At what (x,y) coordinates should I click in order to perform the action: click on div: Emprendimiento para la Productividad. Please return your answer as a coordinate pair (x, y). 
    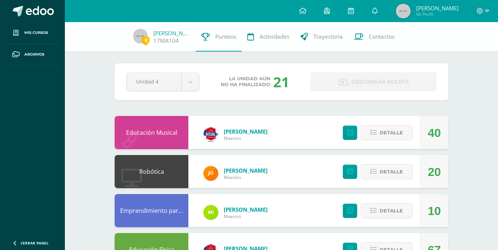
    Looking at the image, I should click on (152, 211).